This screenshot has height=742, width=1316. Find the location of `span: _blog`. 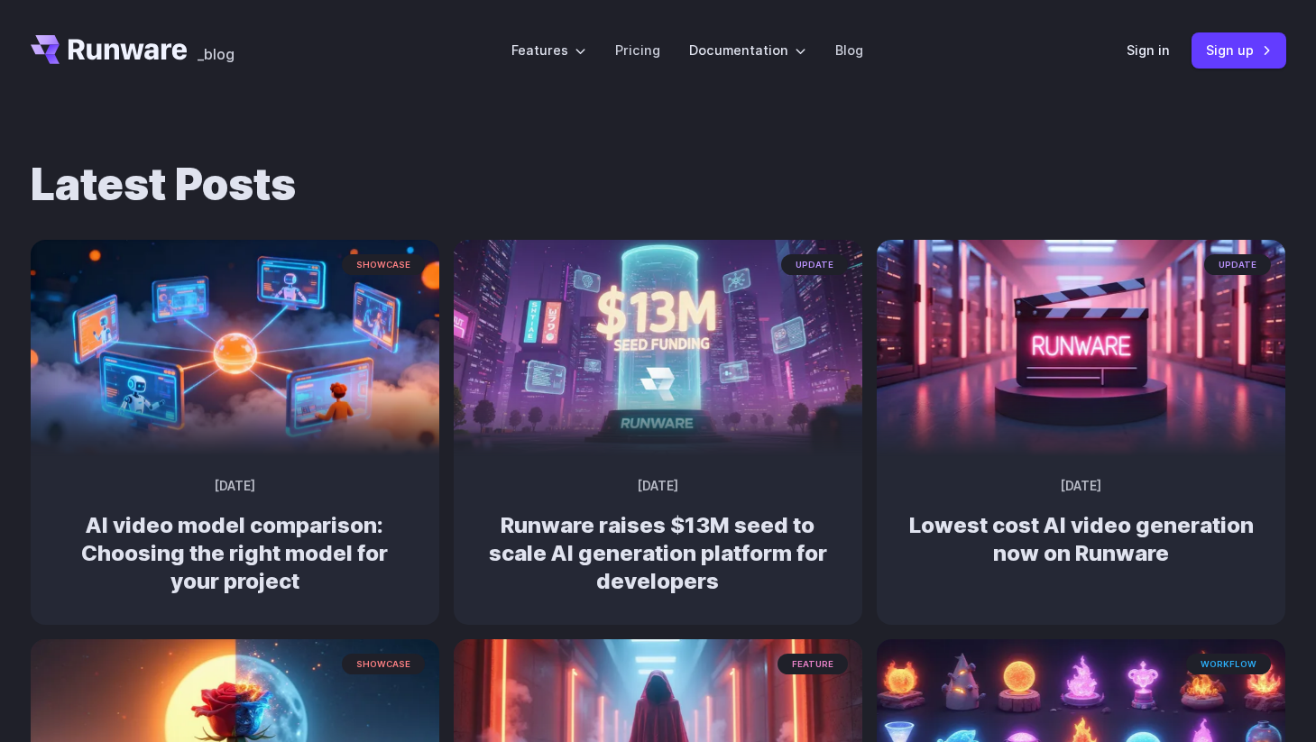

span: _blog is located at coordinates (216, 54).